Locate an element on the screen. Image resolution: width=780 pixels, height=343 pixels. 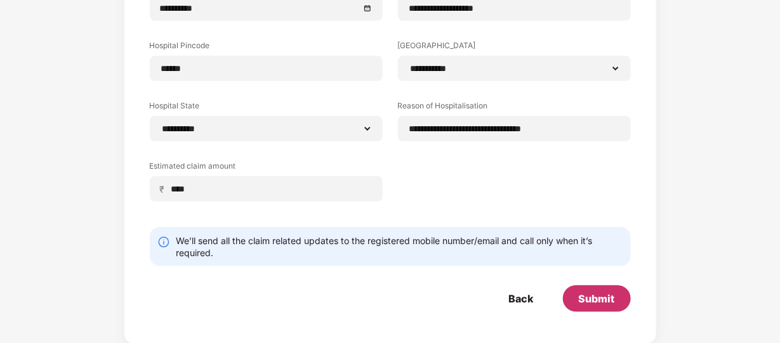
label: Hospital State is located at coordinates (266, 108).